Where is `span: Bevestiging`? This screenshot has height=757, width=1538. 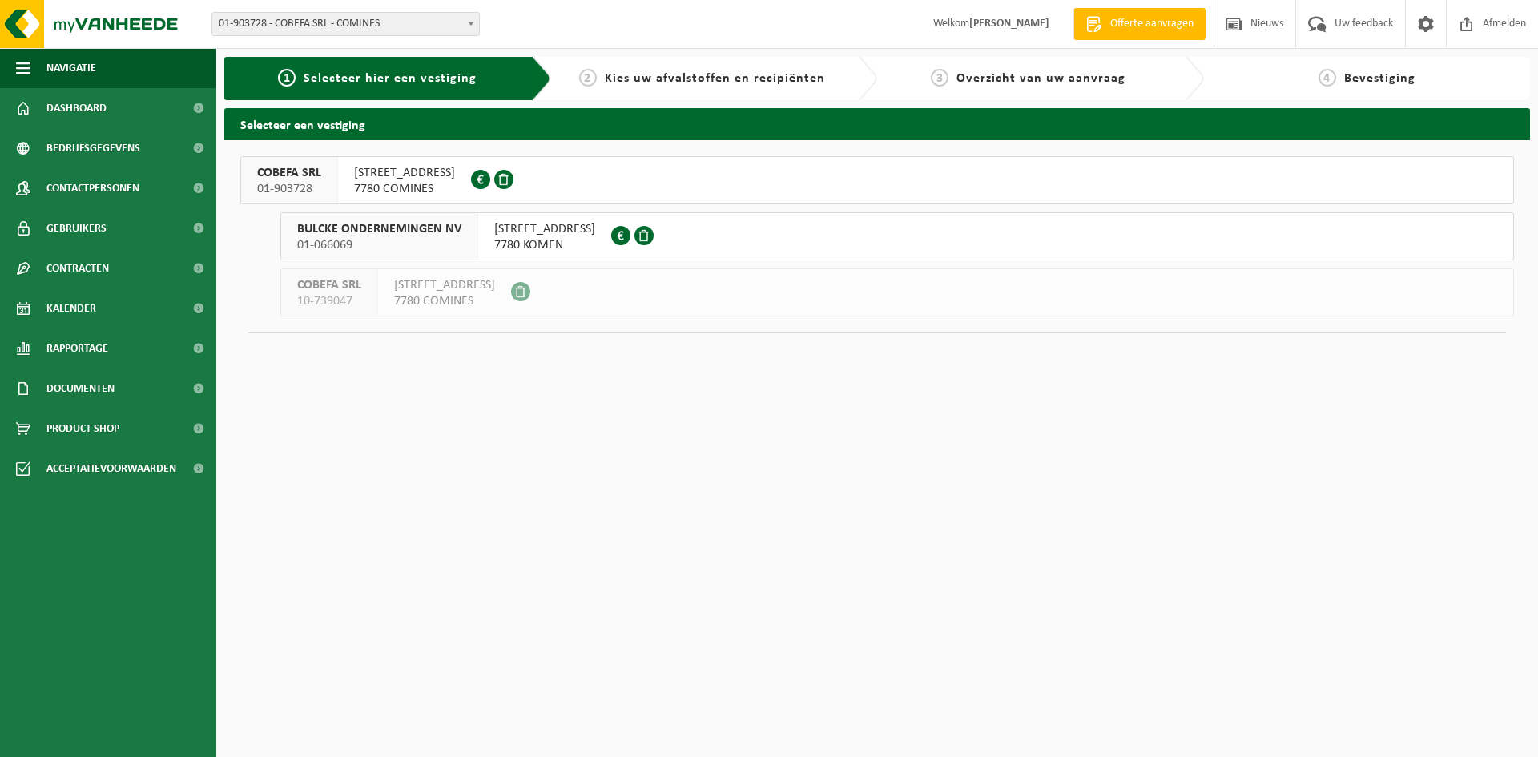 span: Bevestiging is located at coordinates (1379, 79).